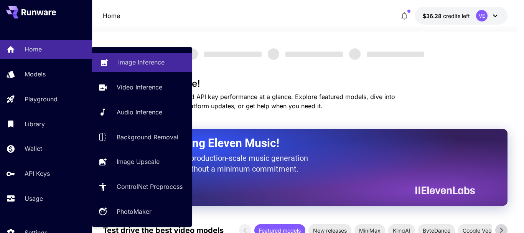 This screenshot has height=233, width=524. Describe the element at coordinates (446, 16) in the screenshot. I see `div: $36.27909` at that location.